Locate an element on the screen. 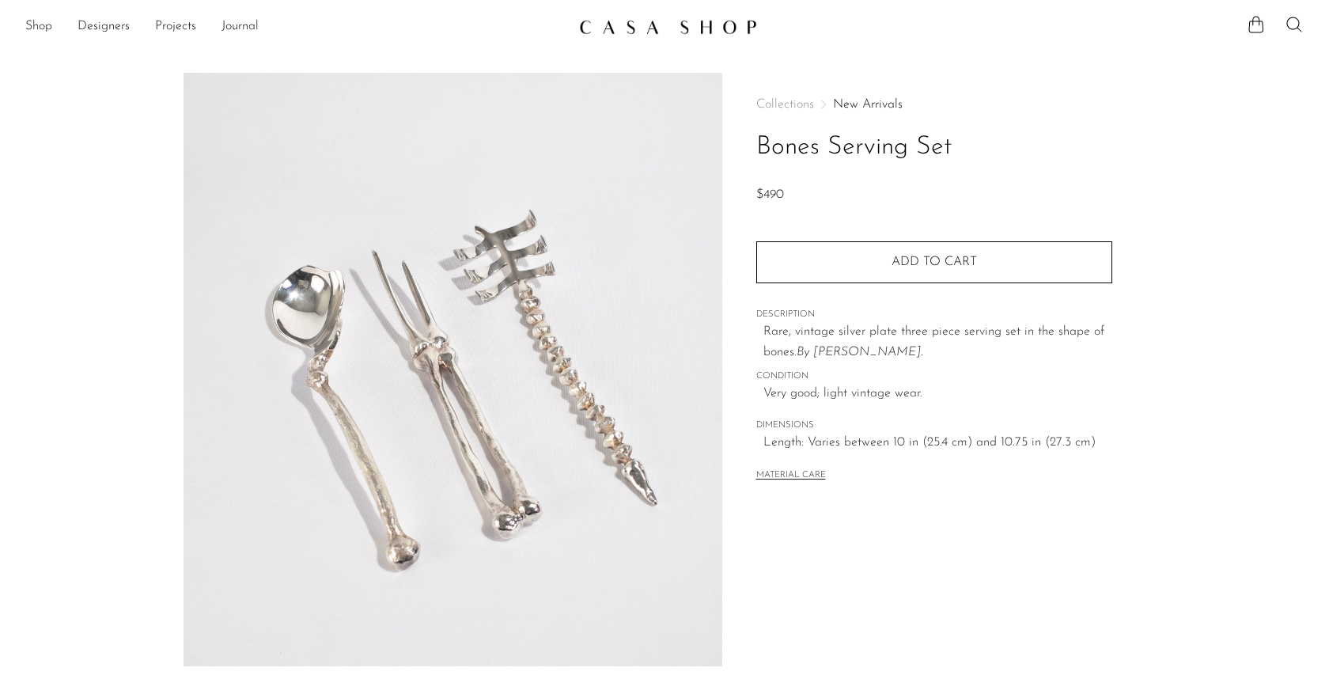 This screenshot has width=1329, height=675. span: Collections is located at coordinates (785, 104).